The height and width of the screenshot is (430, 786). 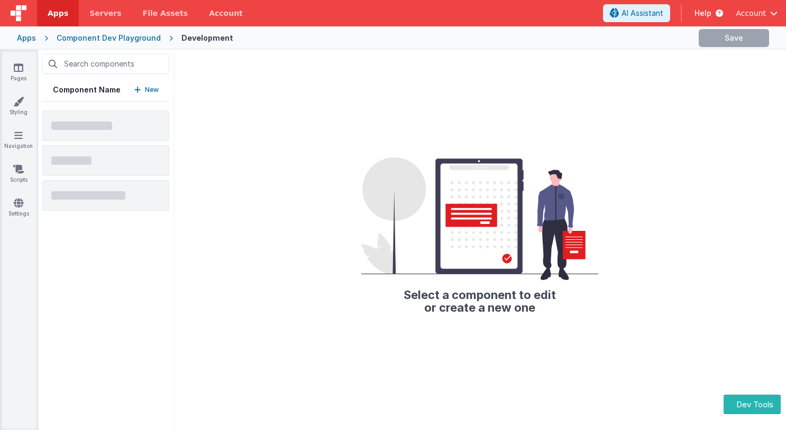 I want to click on span: File Assets, so click(x=166, y=13).